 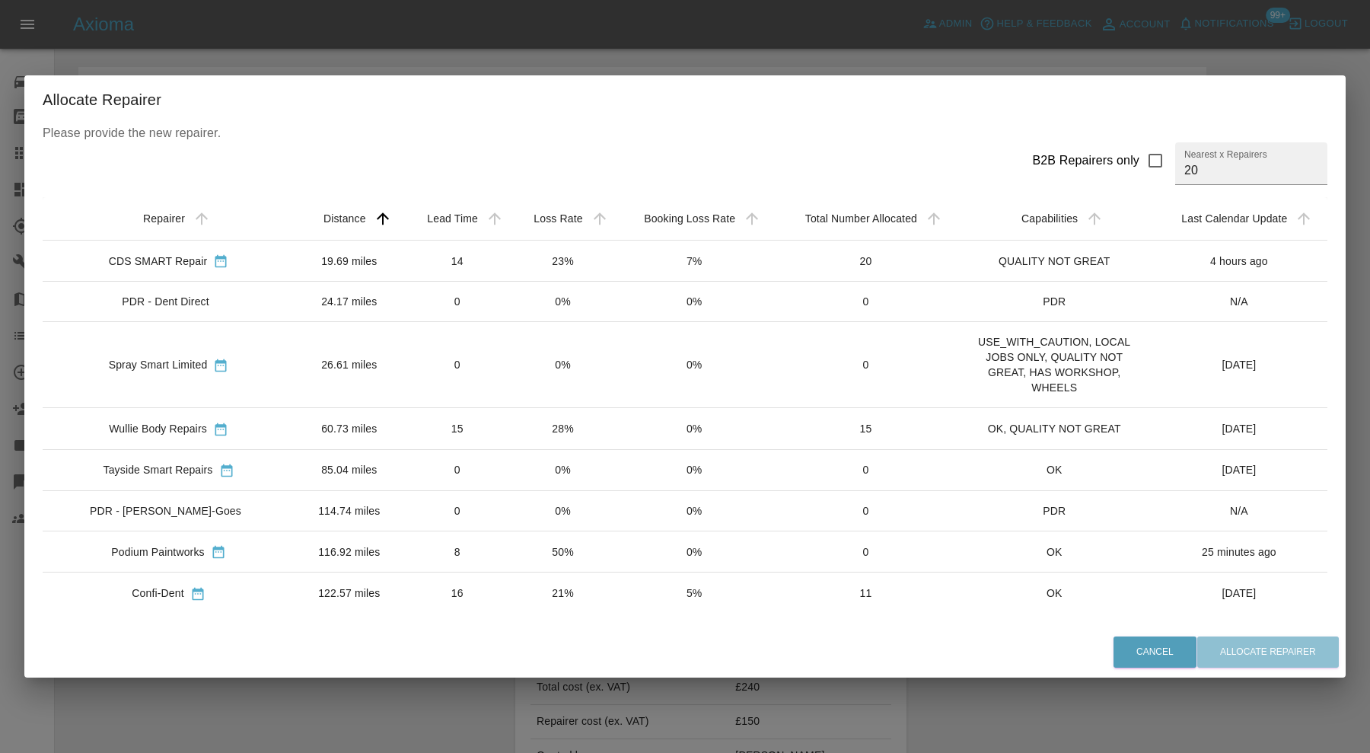 What do you see at coordinates (158, 552) in the screenshot?
I see `div: Podium Paintworks` at bounding box center [158, 552].